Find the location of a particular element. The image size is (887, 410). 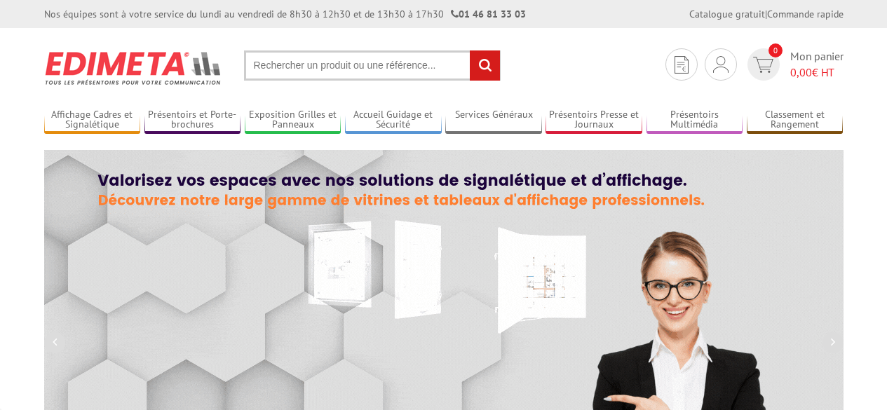

a: Commande rapide is located at coordinates (805, 14).